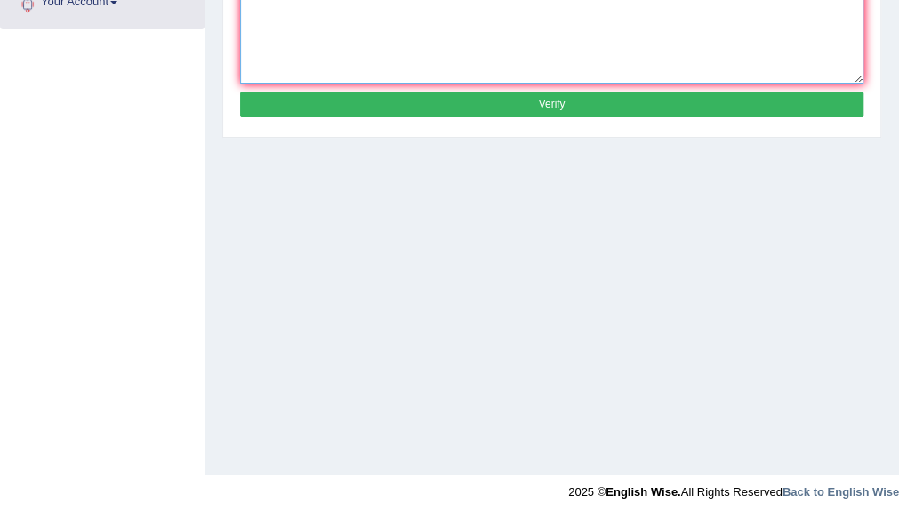 This screenshot has height=519, width=899. What do you see at coordinates (840, 492) in the screenshot?
I see `a: Back to English Wise` at bounding box center [840, 492].